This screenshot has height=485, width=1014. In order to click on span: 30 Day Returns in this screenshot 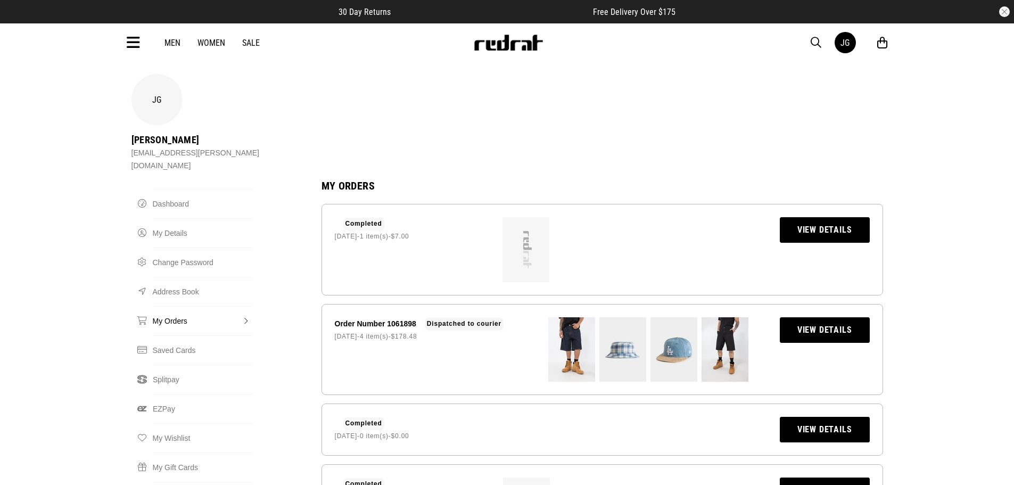, I will do `click(364, 12)`.